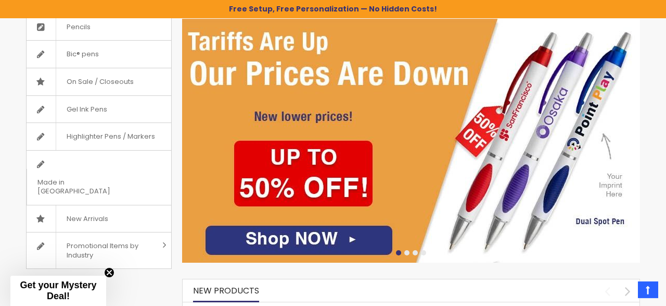 The image size is (666, 306). Describe the element at coordinates (110, 136) in the screenshot. I see `span: Highlighter Pens / Markers` at that location.